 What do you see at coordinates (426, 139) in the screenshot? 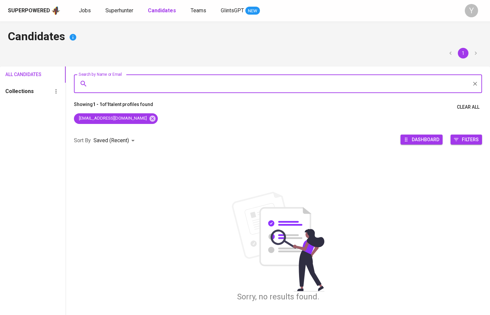
I see `span: Dashboard` at bounding box center [426, 139].